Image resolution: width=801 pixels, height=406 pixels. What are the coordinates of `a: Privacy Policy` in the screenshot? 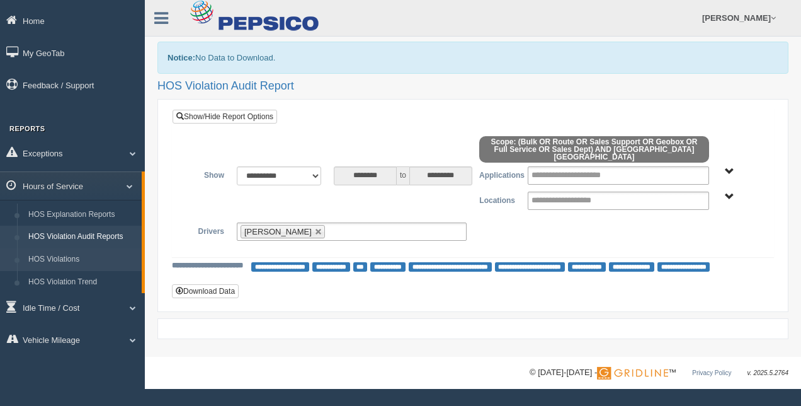 It's located at (712, 372).